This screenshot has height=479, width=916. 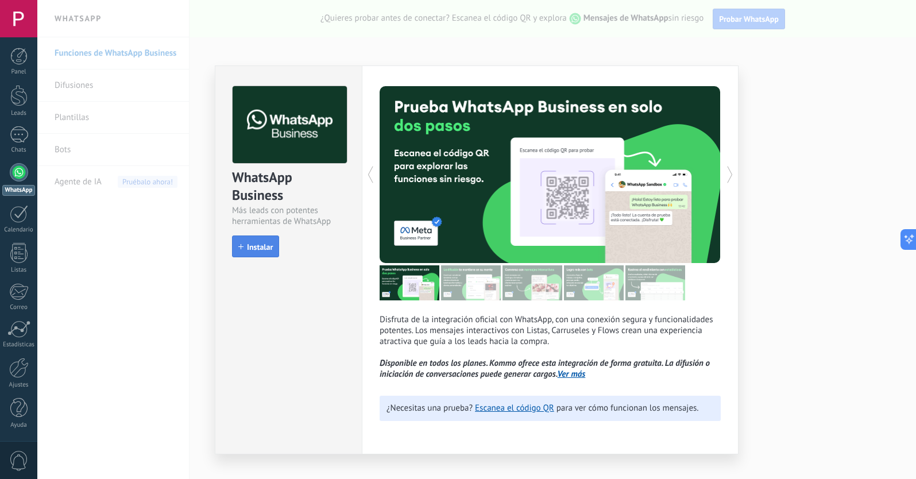 I want to click on img: logo_main.png, so click(x=289, y=125).